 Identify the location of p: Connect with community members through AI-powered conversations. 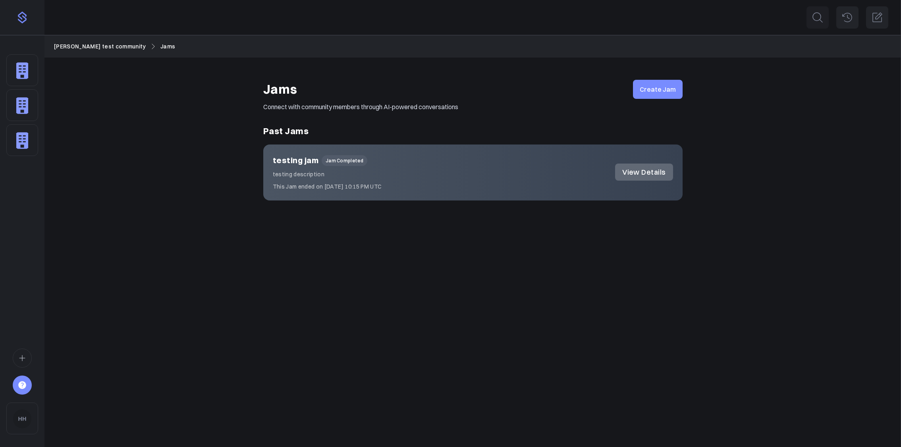
(473, 107).